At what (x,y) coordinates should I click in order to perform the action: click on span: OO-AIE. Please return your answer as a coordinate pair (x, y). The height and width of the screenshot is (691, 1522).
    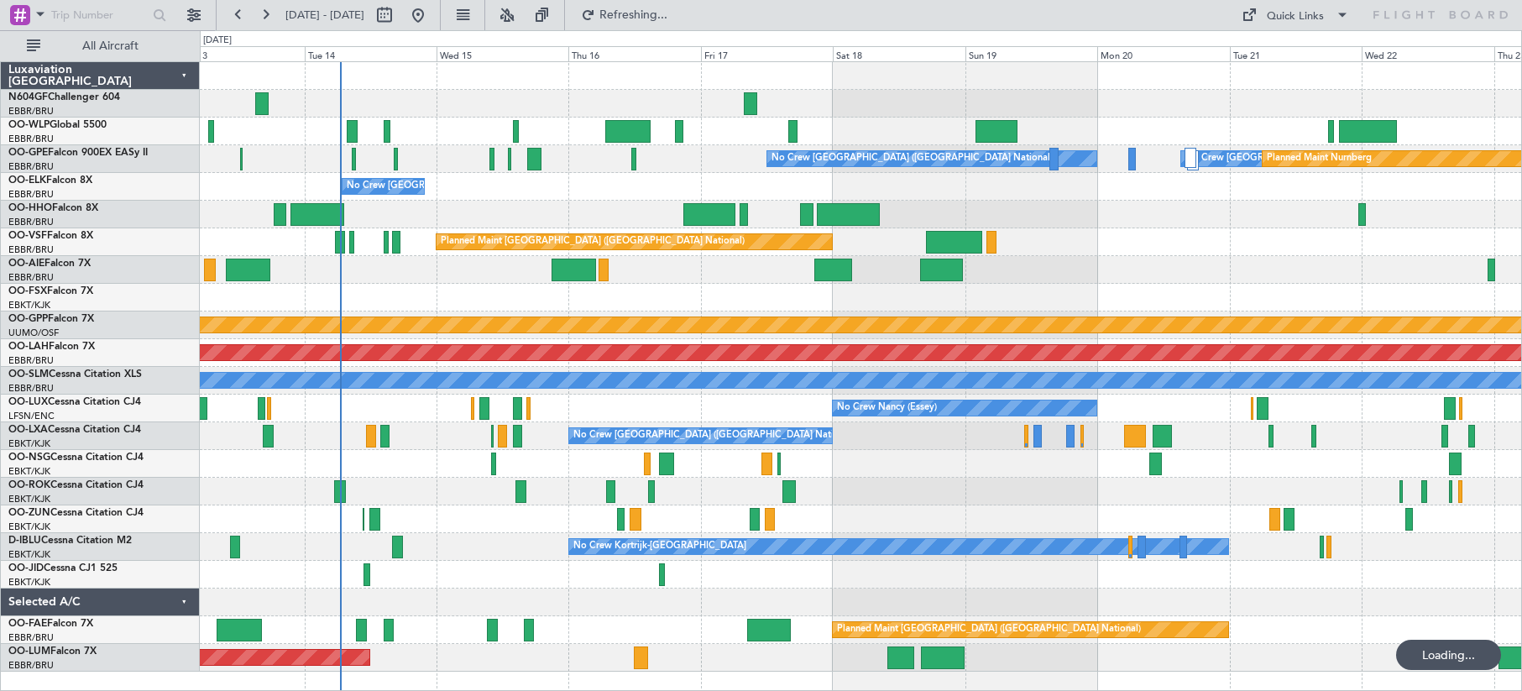
    Looking at the image, I should click on (26, 264).